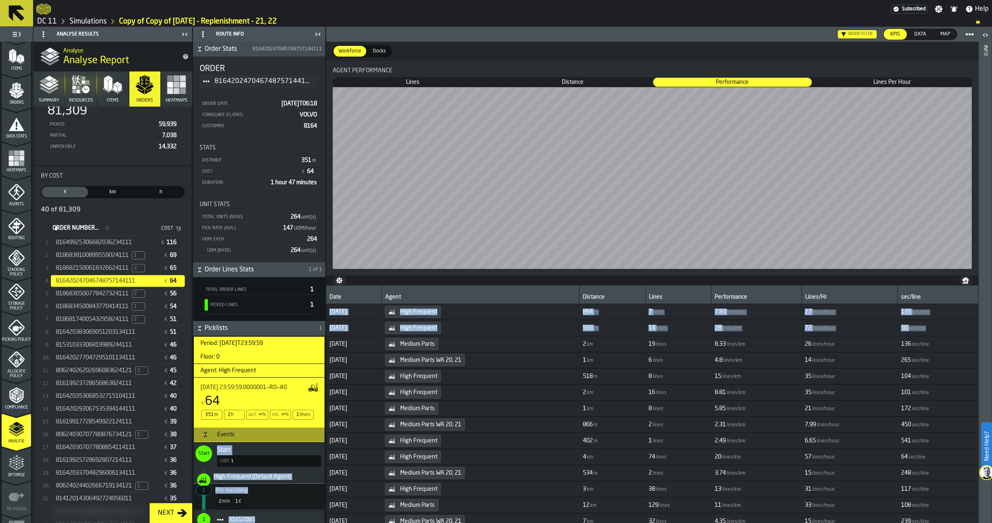 Image resolution: width=992 pixels, height=523 pixels. I want to click on span: 45, so click(174, 371).